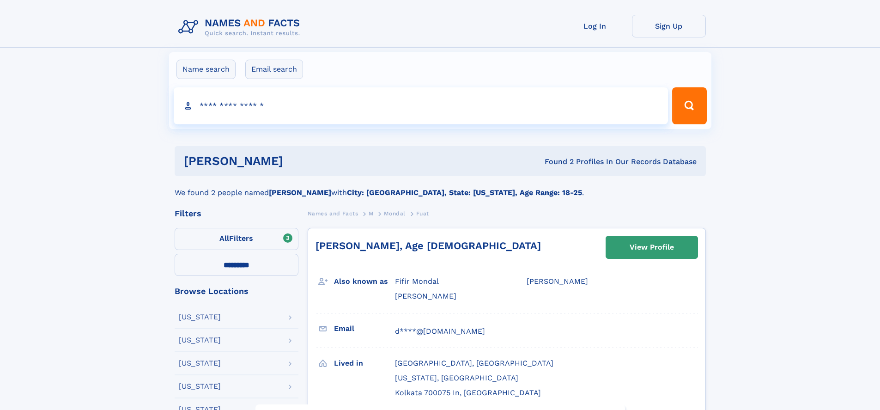 Image resolution: width=880 pixels, height=410 pixels. What do you see at coordinates (394, 213) in the screenshot?
I see `a: Mondal` at bounding box center [394, 213].